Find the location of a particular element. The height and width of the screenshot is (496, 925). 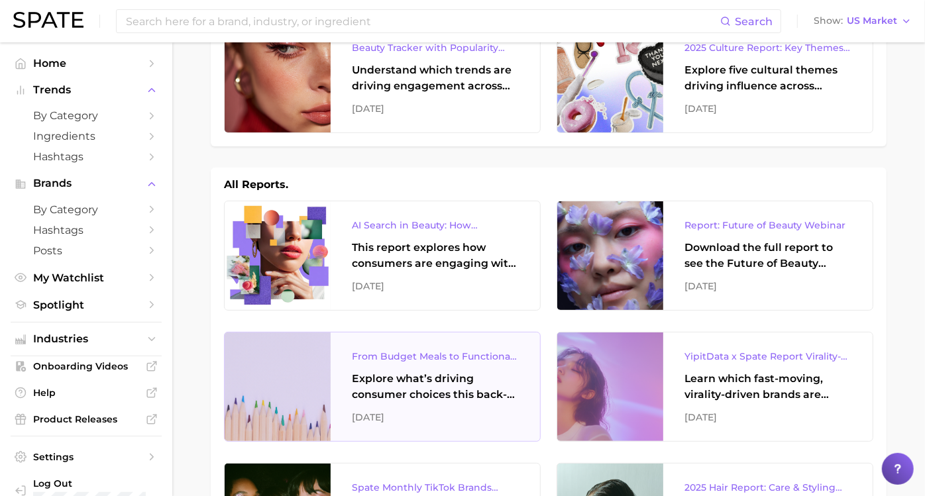

div: 2025 Hair Report: Care & Styling Products is located at coordinates (768, 488).